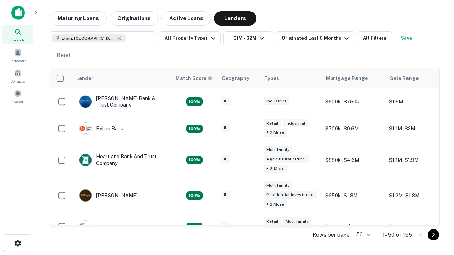  What do you see at coordinates (122, 160) in the screenshot?
I see `div: Heartland Bank And Trust Company` at bounding box center [122, 160].